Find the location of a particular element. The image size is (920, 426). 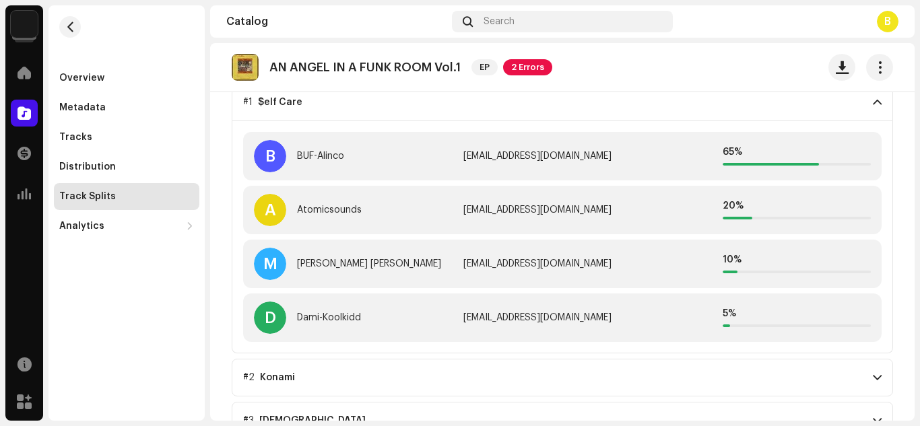

div: Overview is located at coordinates (81, 78).